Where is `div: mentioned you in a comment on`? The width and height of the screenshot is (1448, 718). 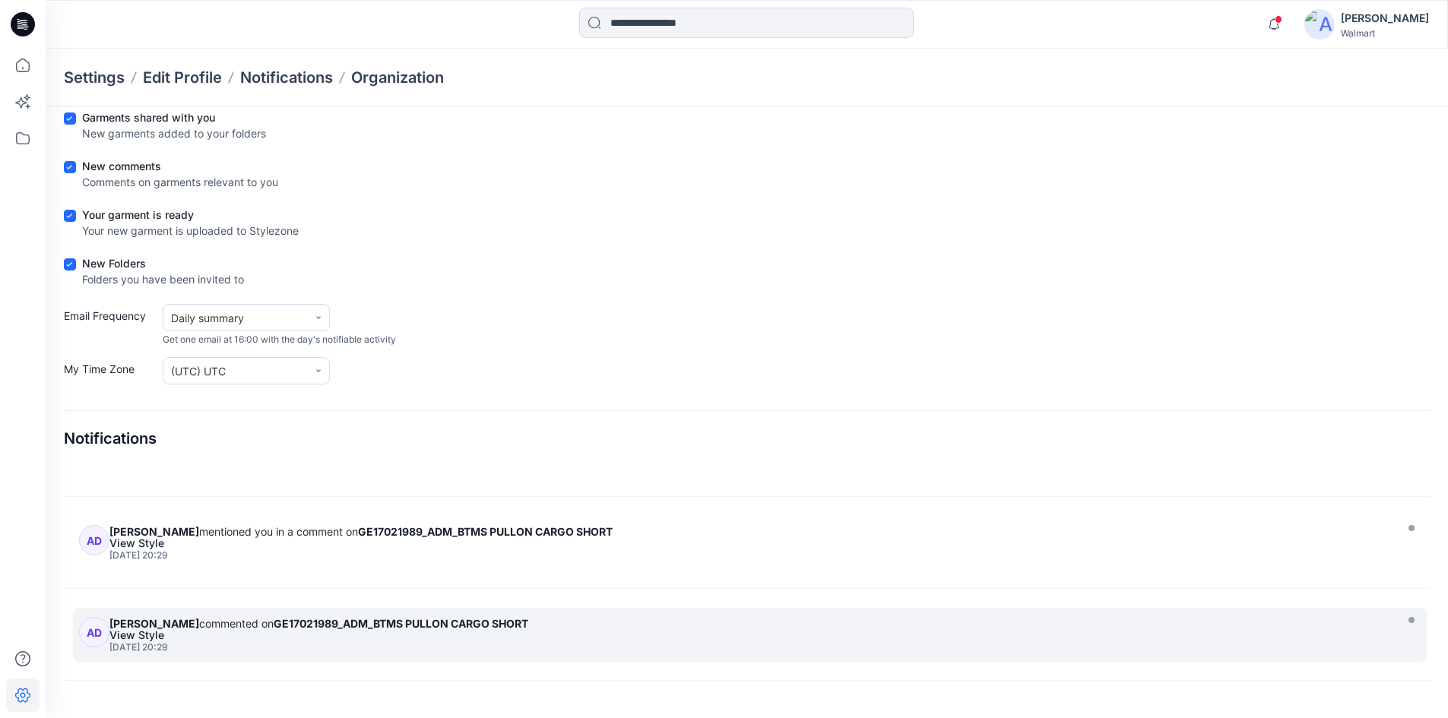
div: mentioned you in a comment on is located at coordinates (749, 531).